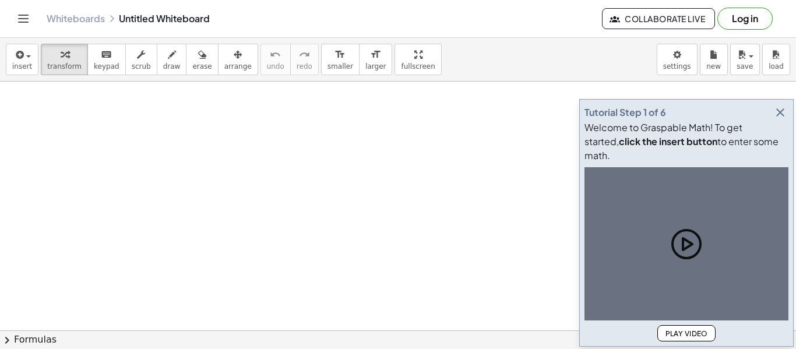  What do you see at coordinates (107, 59) in the screenshot?
I see `button: keyboardkeypad` at bounding box center [107, 59].